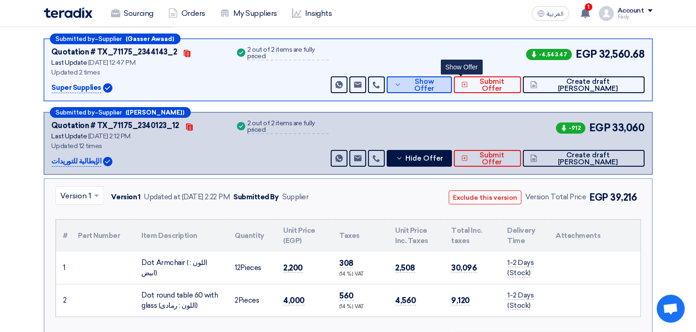 The width and height of the screenshot is (696, 332). I want to click on div: Account, so click(630, 11).